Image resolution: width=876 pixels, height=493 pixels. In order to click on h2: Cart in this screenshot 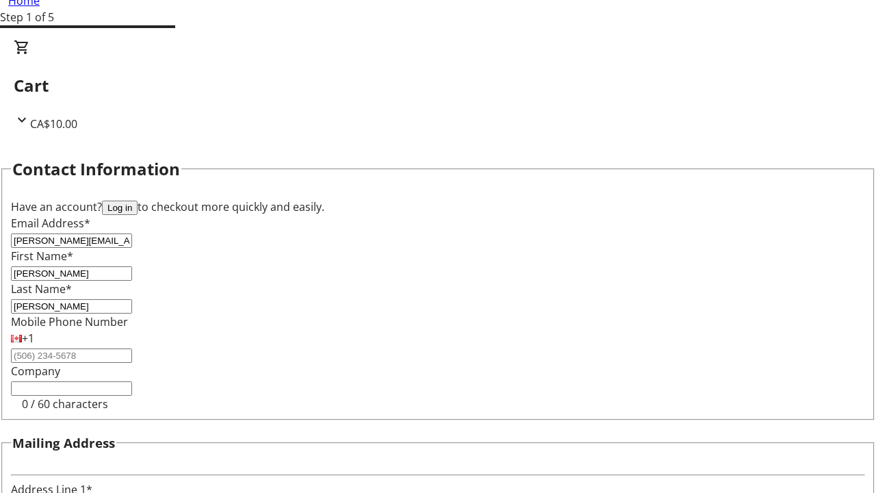, I will do `click(438, 86)`.